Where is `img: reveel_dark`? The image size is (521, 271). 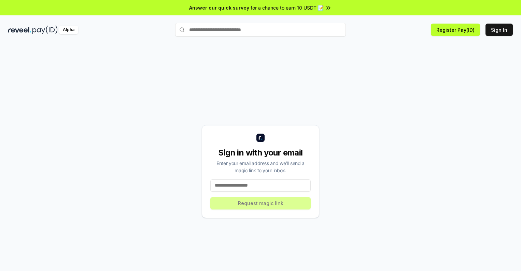
img: reveel_dark is located at coordinates (19, 30).